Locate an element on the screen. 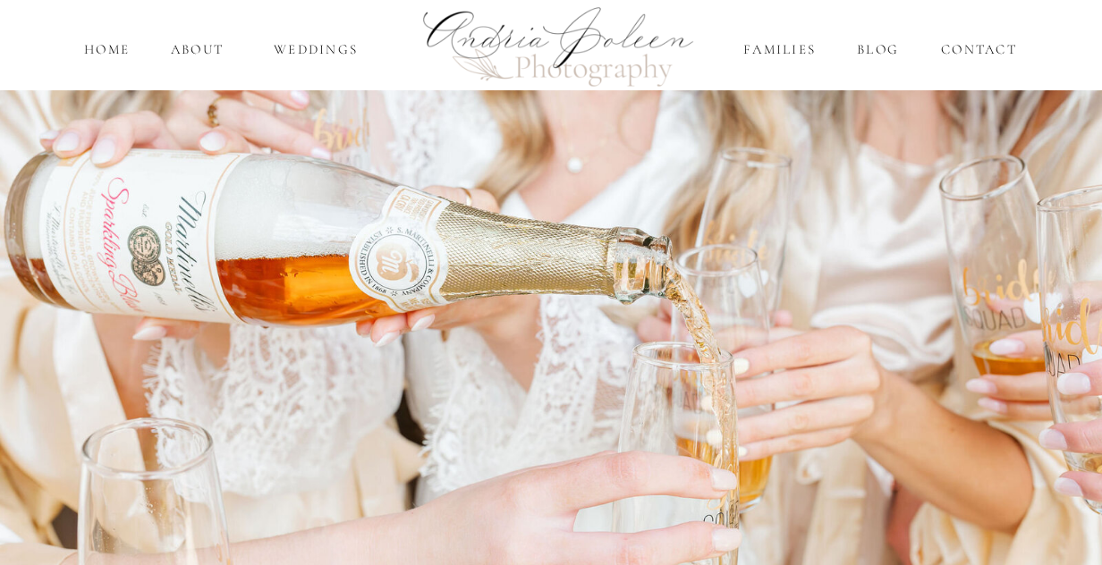  a: Families is located at coordinates (779, 49).